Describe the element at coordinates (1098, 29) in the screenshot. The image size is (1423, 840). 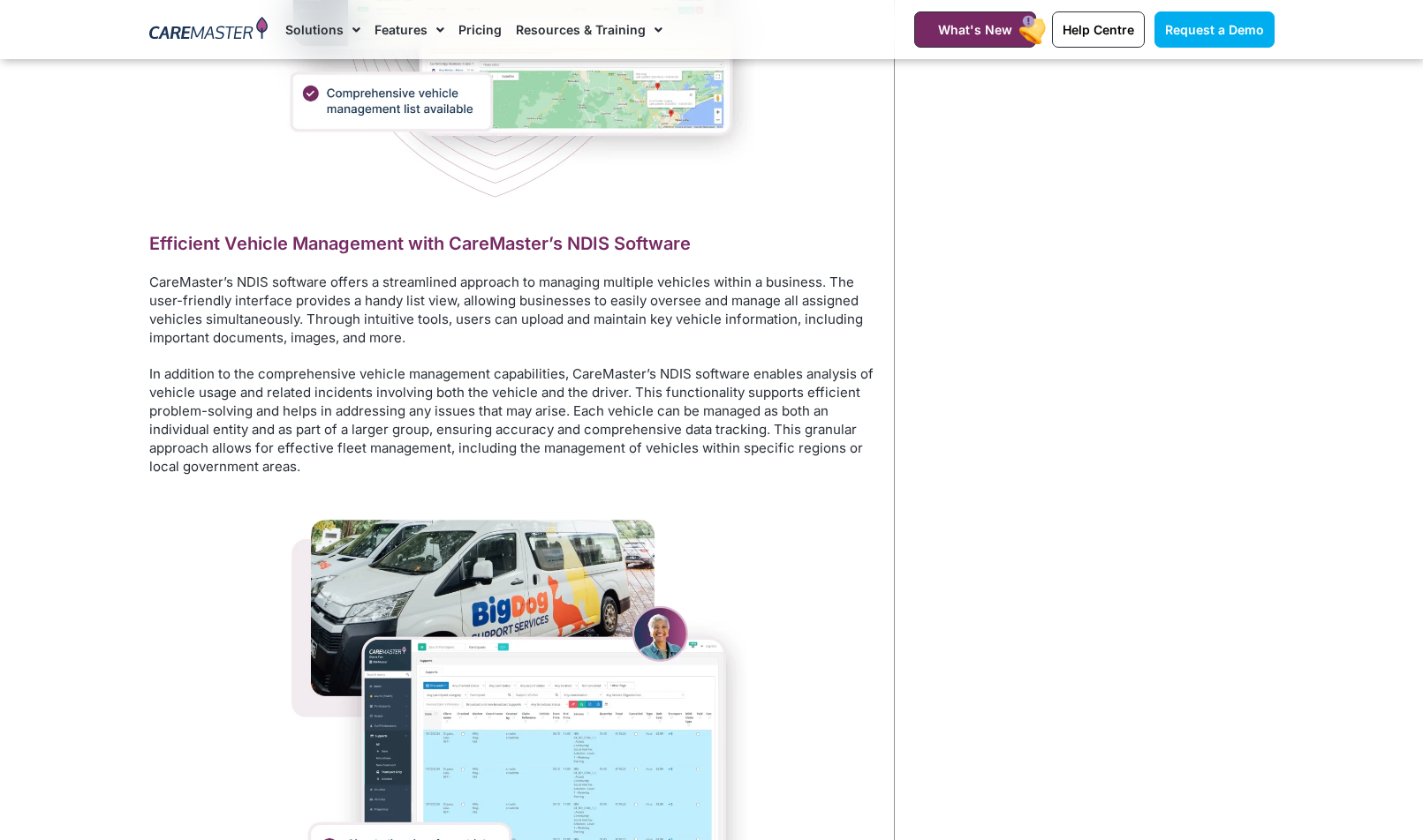
I see `span: Help Centre` at that location.